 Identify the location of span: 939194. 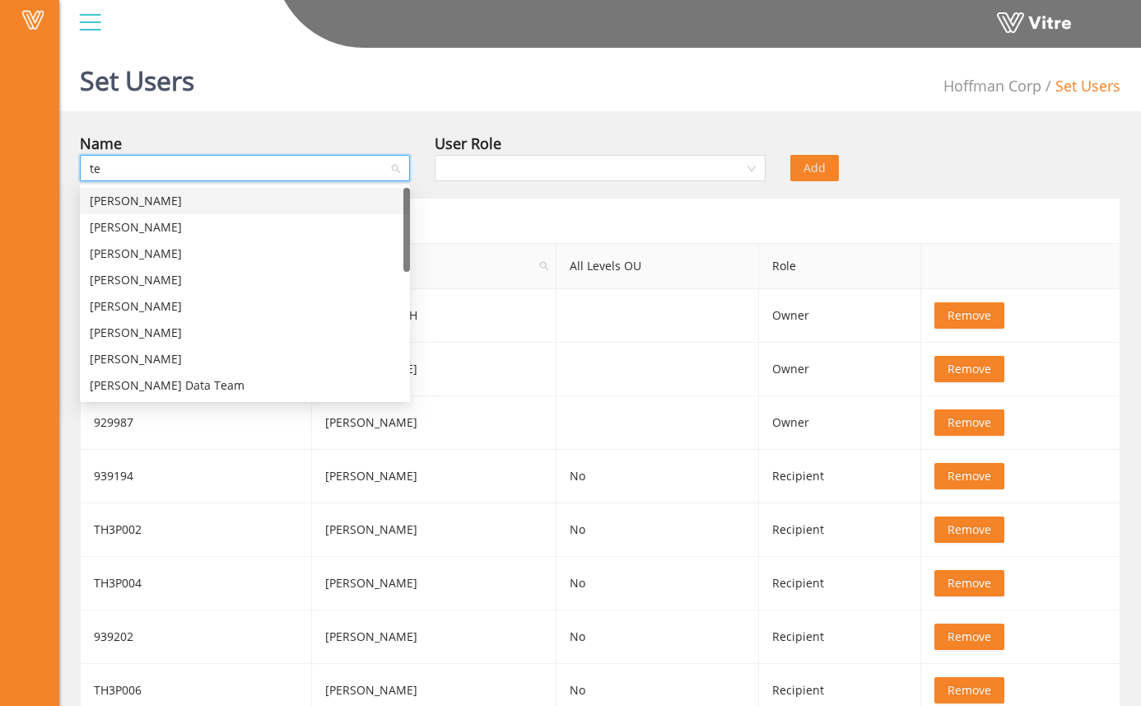
(114, 475).